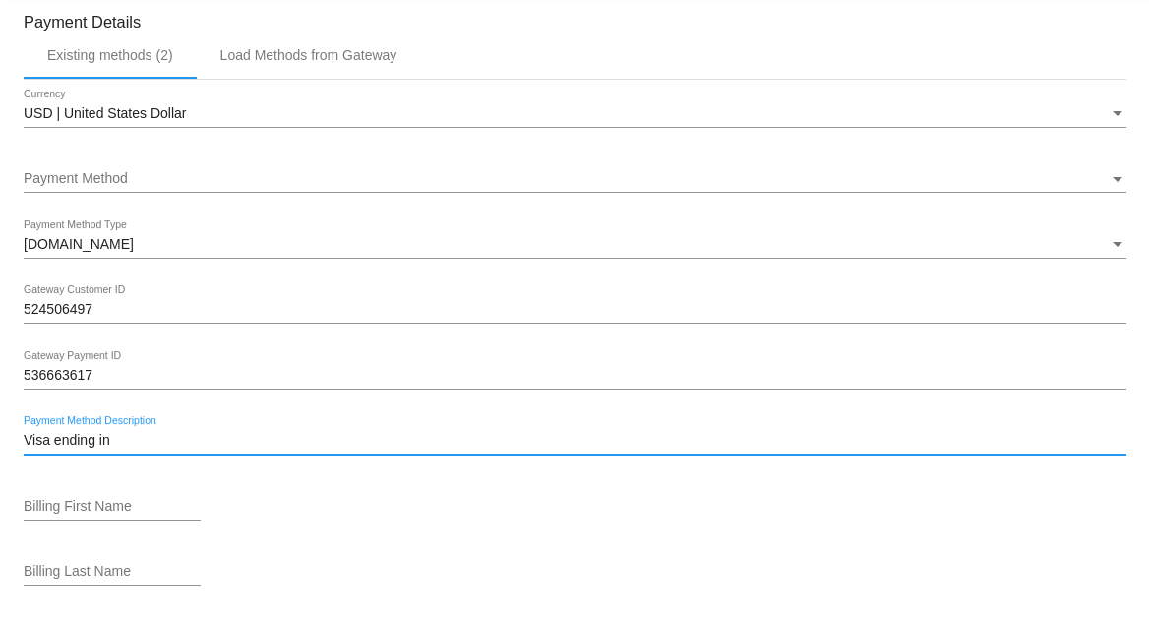  I want to click on input: Payment Method Description, so click(575, 441).